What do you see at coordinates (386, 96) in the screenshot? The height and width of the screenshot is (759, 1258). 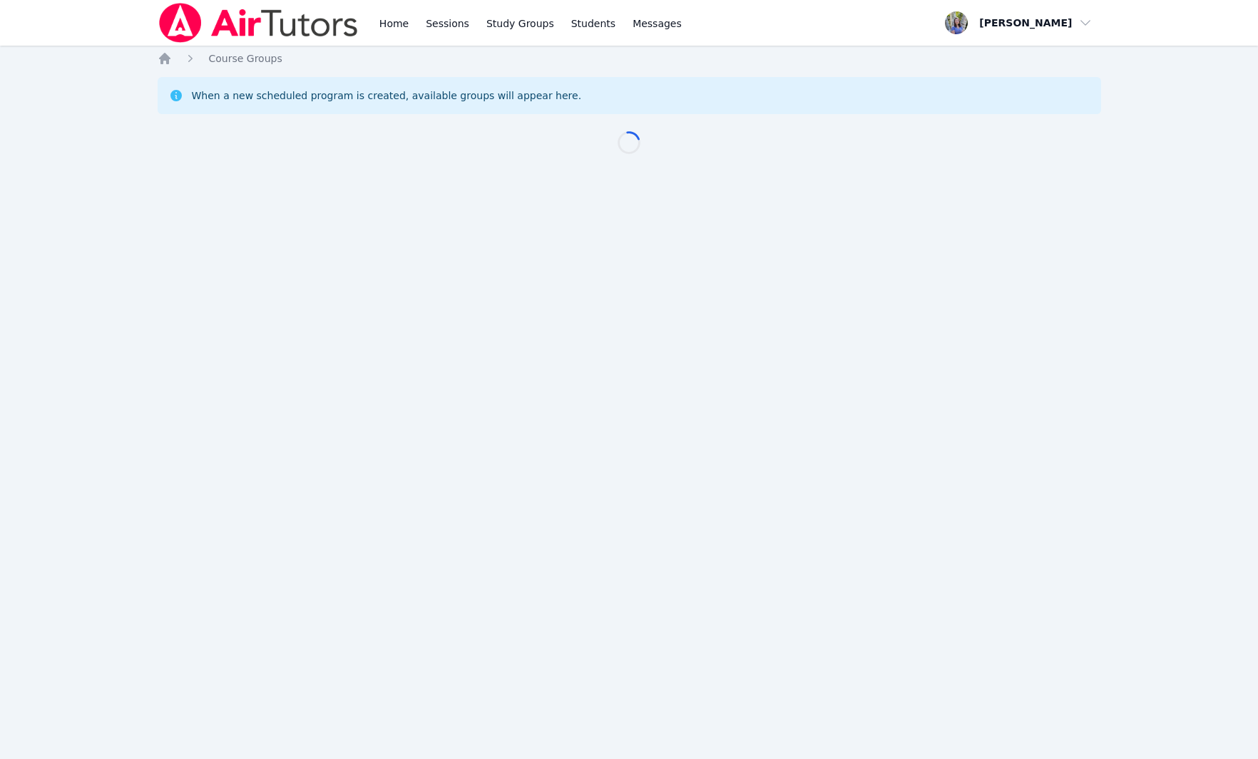 I see `div: When a new scheduled program is created, available groups will appear here.` at bounding box center [386, 96].